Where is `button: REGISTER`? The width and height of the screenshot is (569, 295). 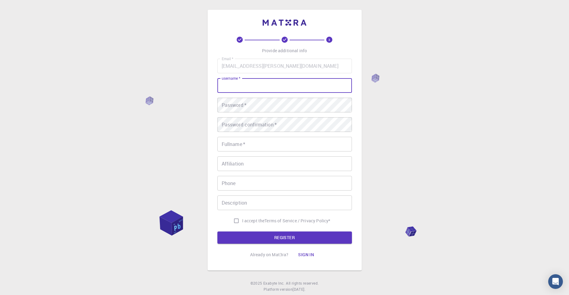 button: REGISTER is located at coordinates (285, 238).